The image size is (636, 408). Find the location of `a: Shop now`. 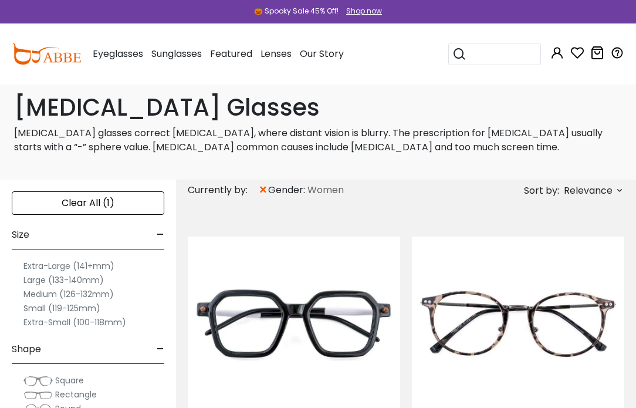

a: Shop now is located at coordinates (361, 11).